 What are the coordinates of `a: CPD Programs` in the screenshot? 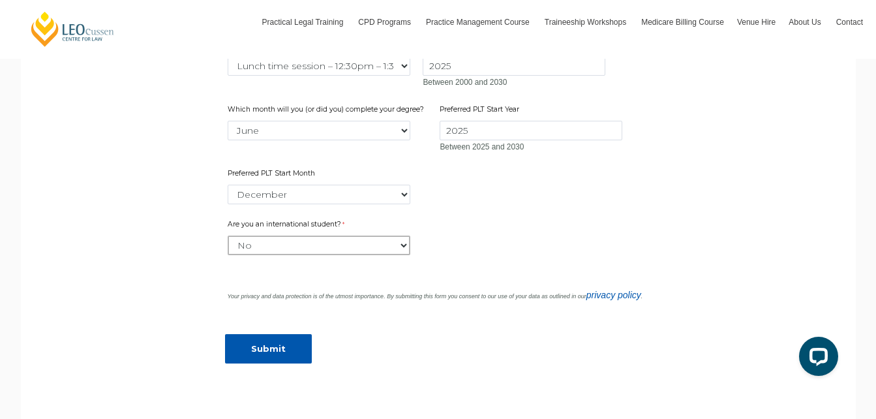 It's located at (385, 22).